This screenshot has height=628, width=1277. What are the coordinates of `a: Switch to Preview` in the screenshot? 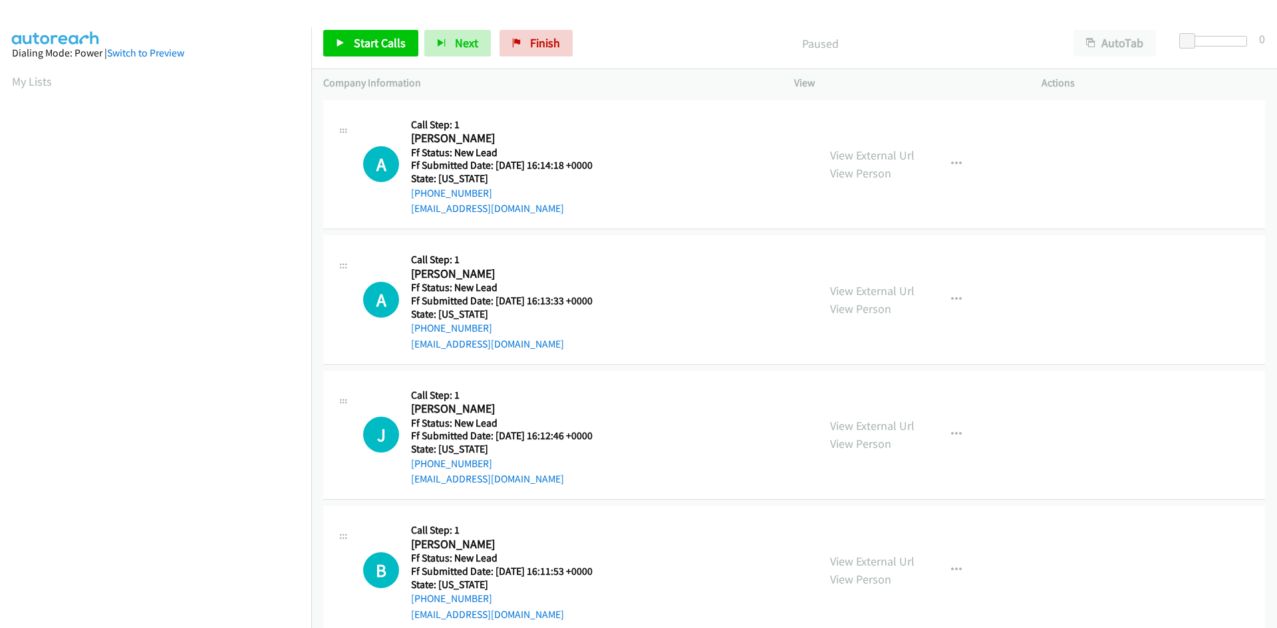 It's located at (146, 53).